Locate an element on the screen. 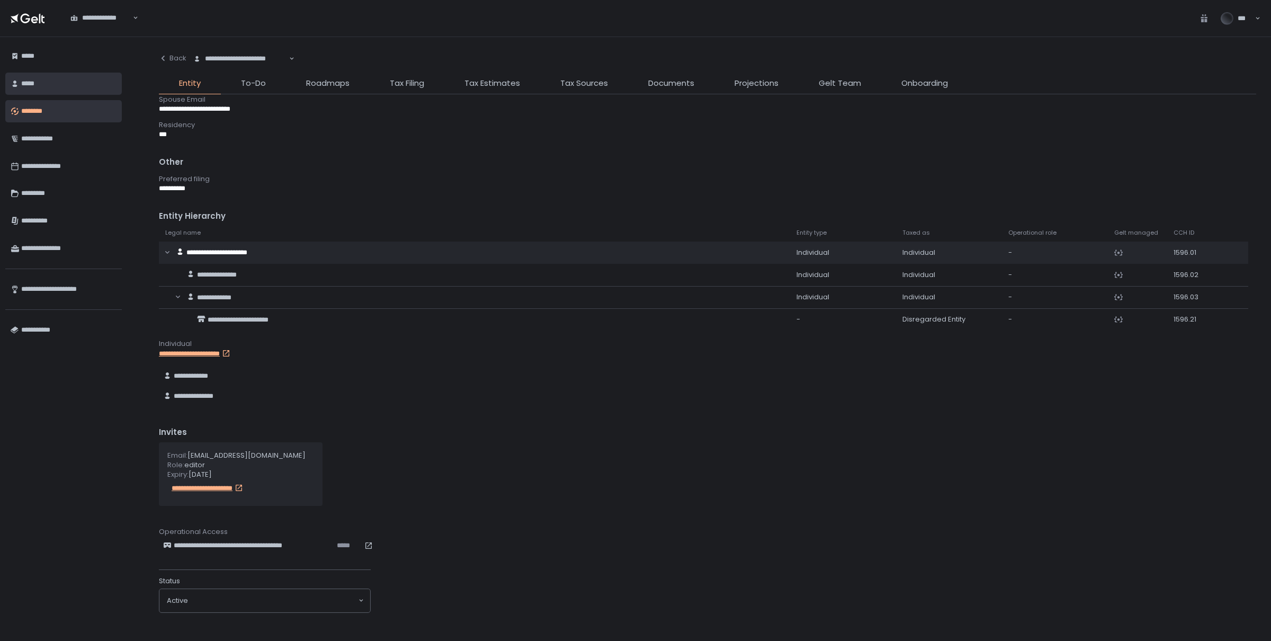  span: Role: is located at coordinates (176, 464).